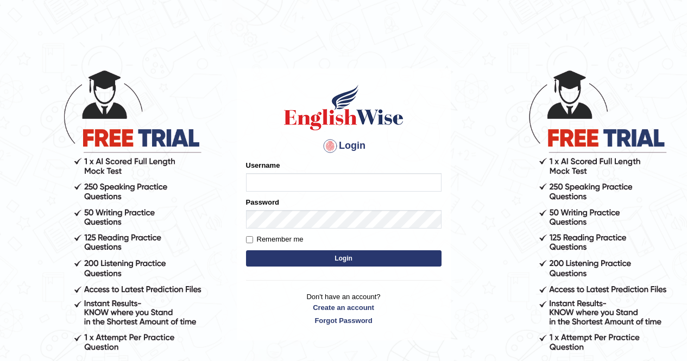  Describe the element at coordinates (344, 146) in the screenshot. I see `h4: Login` at that location.